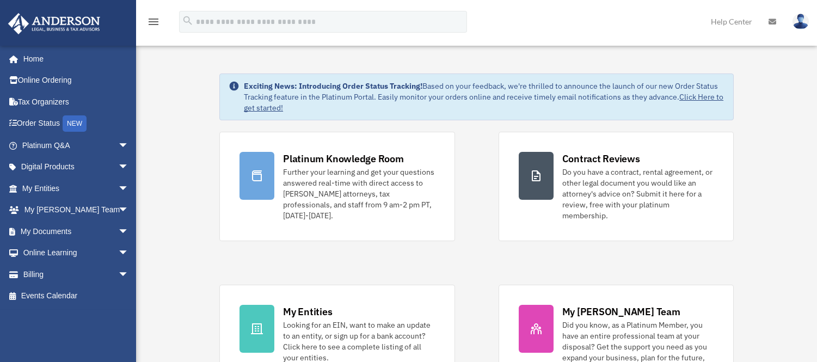  I want to click on a: Click Here to get started!, so click(483, 102).